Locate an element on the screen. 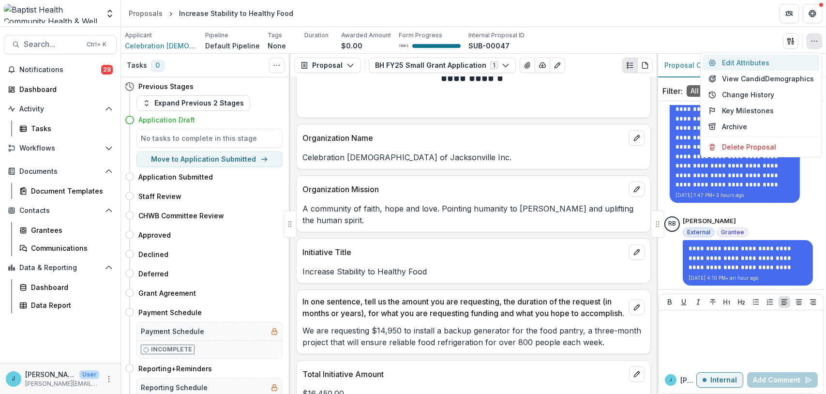  h4: Approved is located at coordinates (154, 235).